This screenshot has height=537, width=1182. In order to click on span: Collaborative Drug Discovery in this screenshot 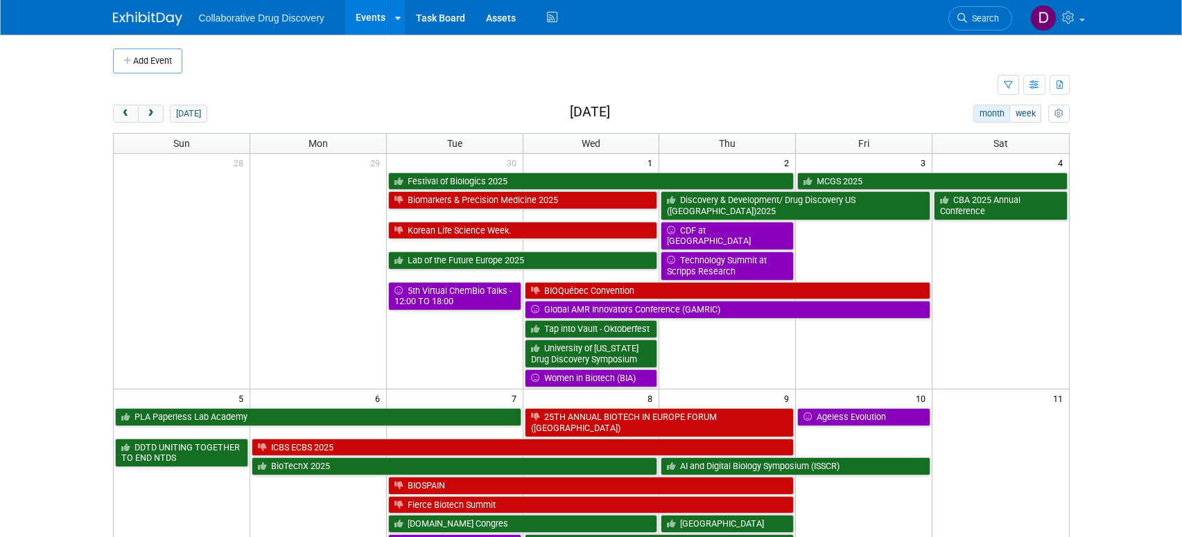, I will do `click(261, 18)`.